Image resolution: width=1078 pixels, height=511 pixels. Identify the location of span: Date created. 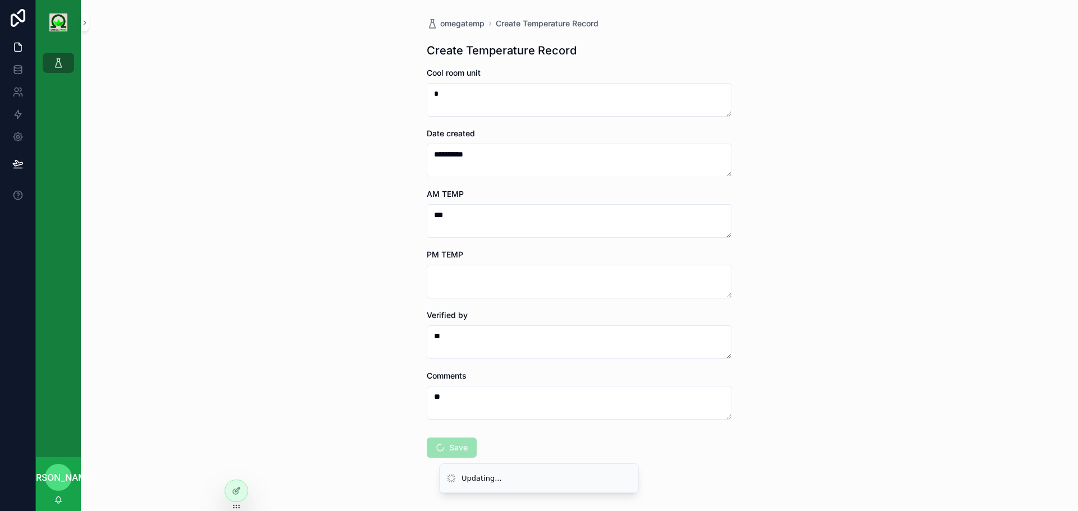
(451, 133).